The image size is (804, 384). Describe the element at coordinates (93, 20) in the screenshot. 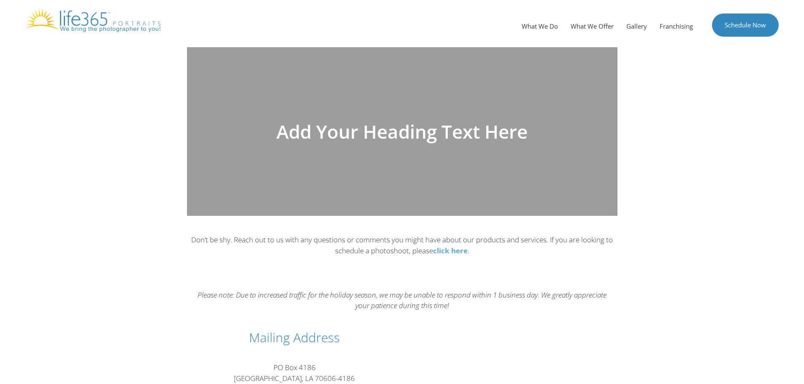

I see `img: Life365` at that location.